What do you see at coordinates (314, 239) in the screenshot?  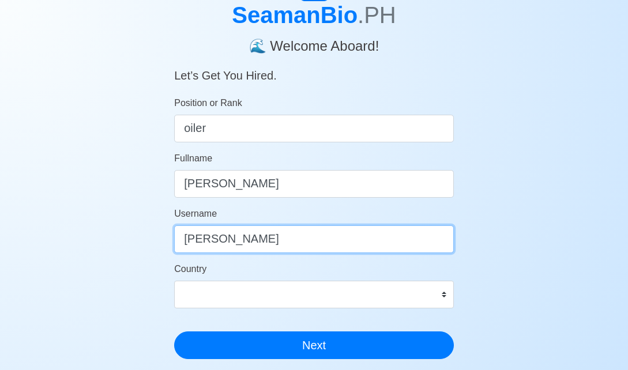 I see `input: Ex. donaldcris` at bounding box center [314, 239].